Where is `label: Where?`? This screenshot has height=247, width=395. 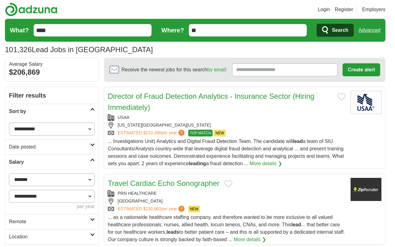 label: Where? is located at coordinates (172, 30).